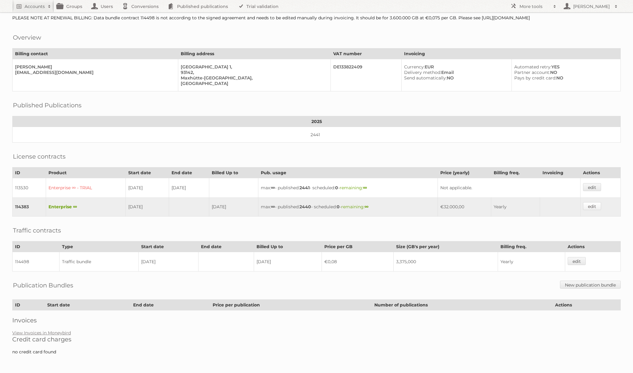  Describe the element at coordinates (86, 207) in the screenshot. I see `td: Enterprise ∞` at that location.